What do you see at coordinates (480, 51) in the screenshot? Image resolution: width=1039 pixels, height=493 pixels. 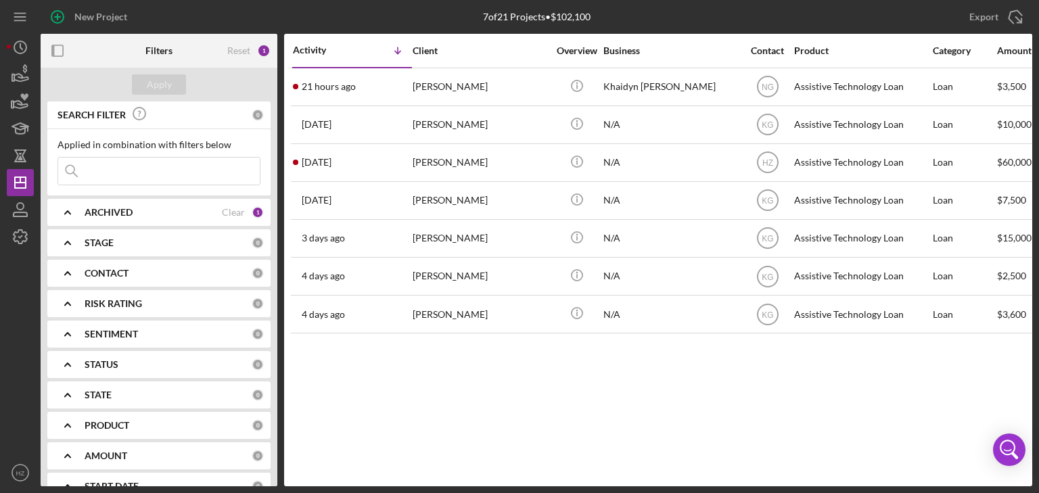 I see `div: Client` at bounding box center [480, 51].